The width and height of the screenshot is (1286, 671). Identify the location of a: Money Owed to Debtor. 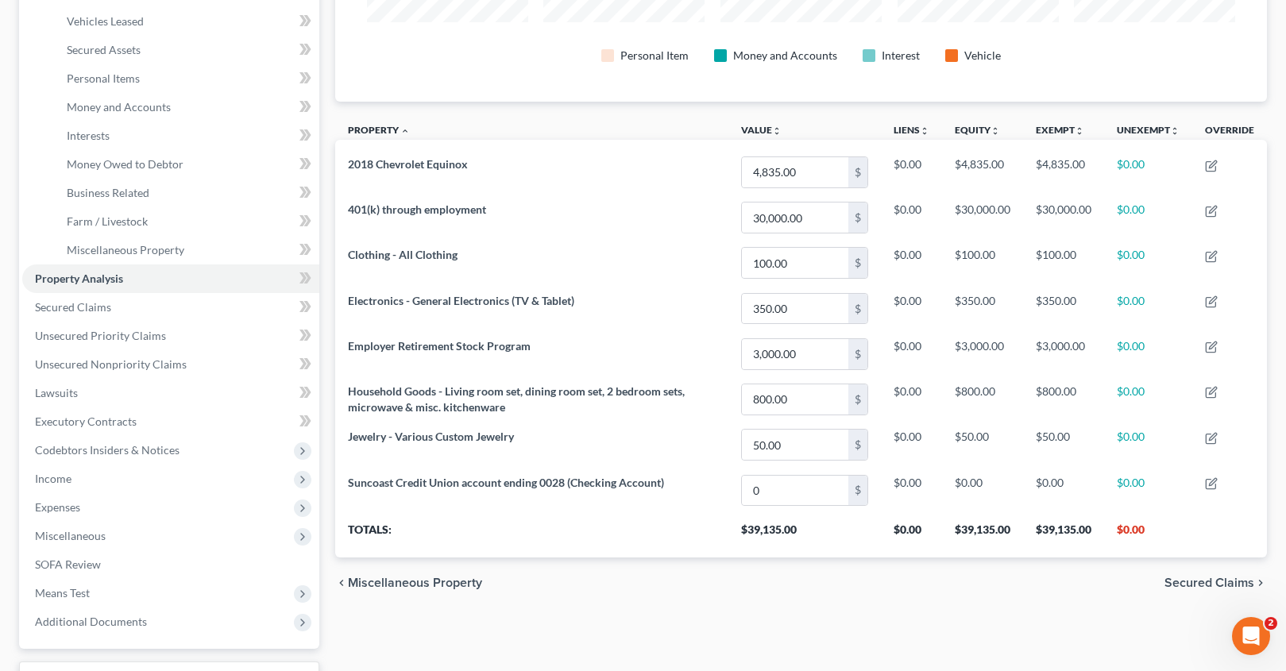
(187, 164).